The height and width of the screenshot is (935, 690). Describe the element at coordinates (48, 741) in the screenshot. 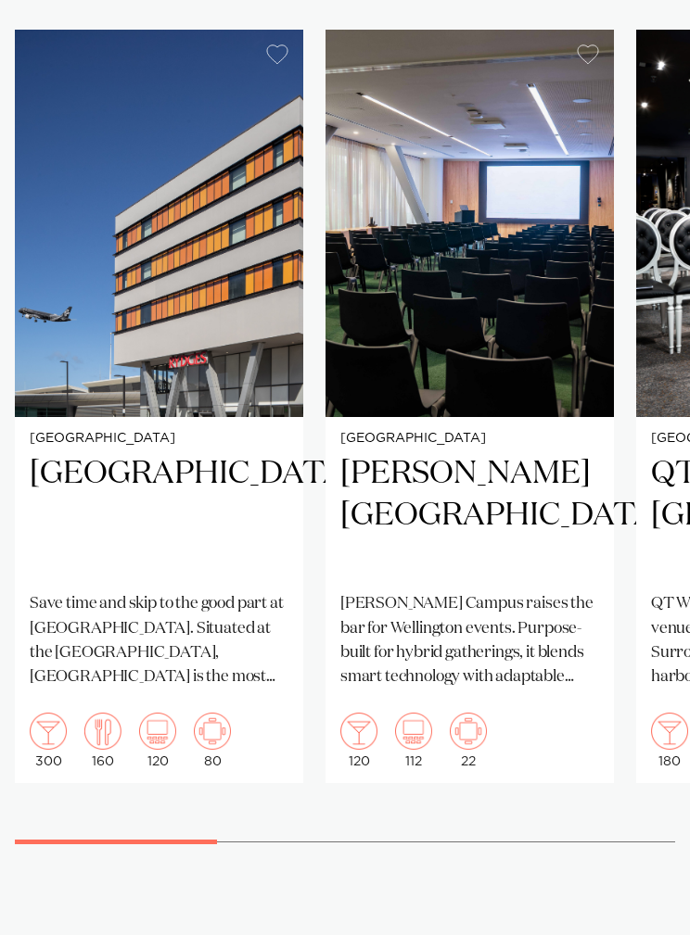

I see `div: 300` at that location.